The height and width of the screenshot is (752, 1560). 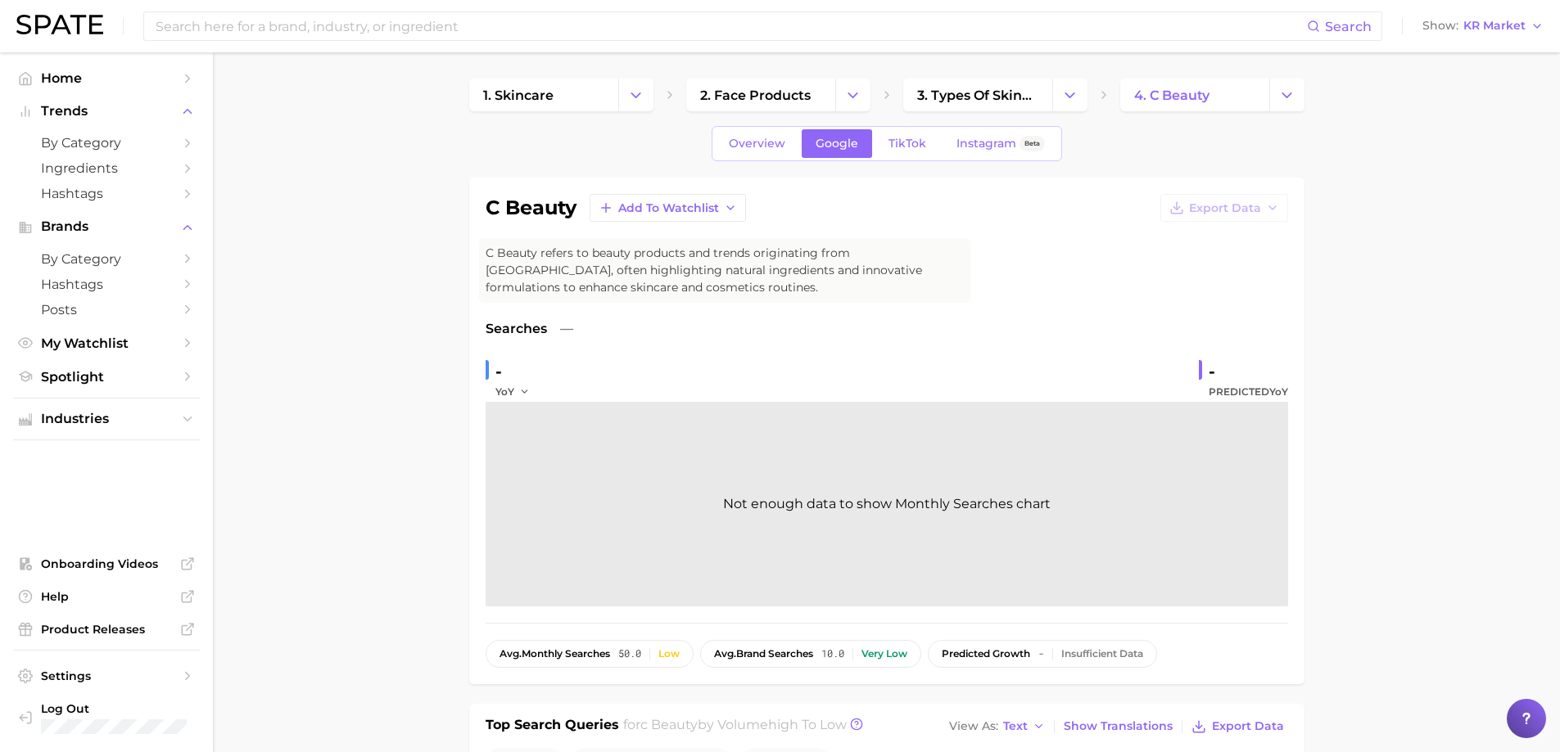 What do you see at coordinates (106, 676) in the screenshot?
I see `span: Settings` at bounding box center [106, 676].